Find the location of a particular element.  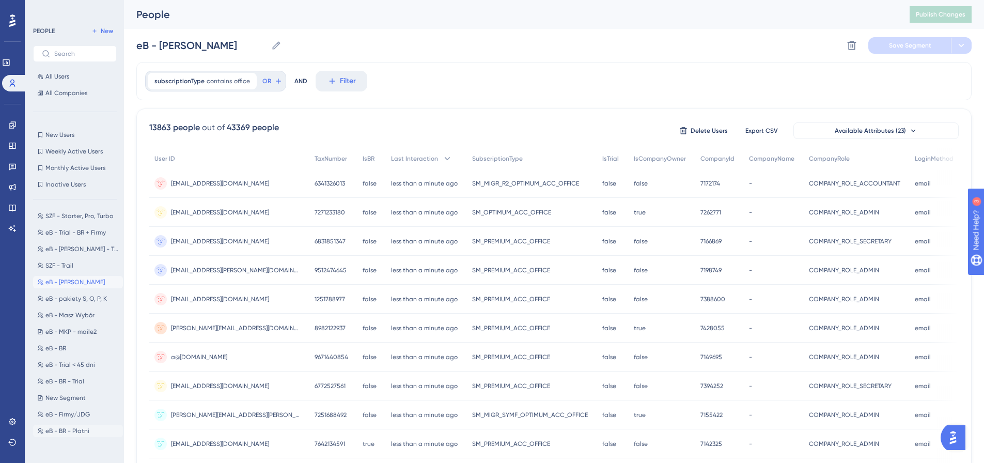

span: 7142325 is located at coordinates (712, 444).